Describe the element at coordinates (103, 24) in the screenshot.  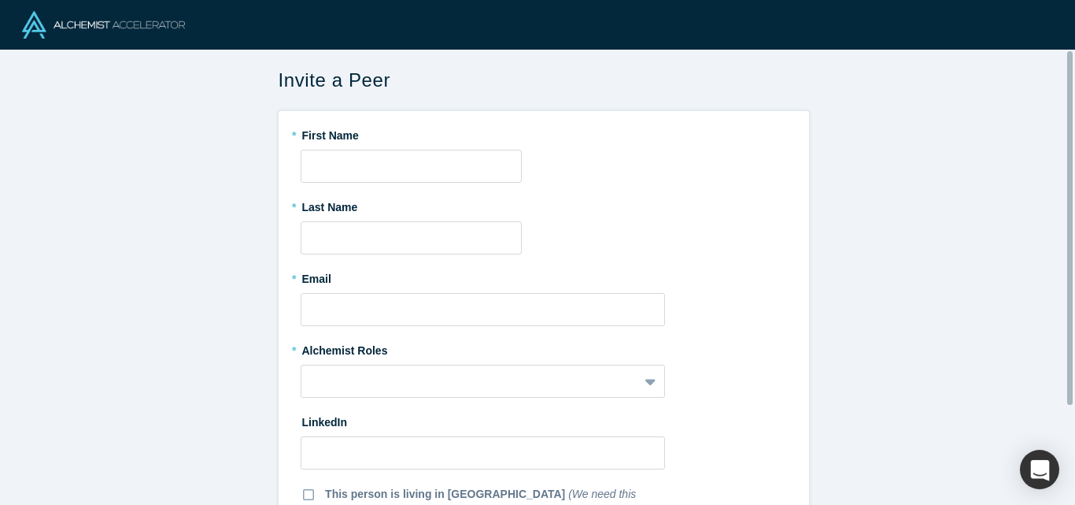
I see `img: Alchemist Logo` at that location.